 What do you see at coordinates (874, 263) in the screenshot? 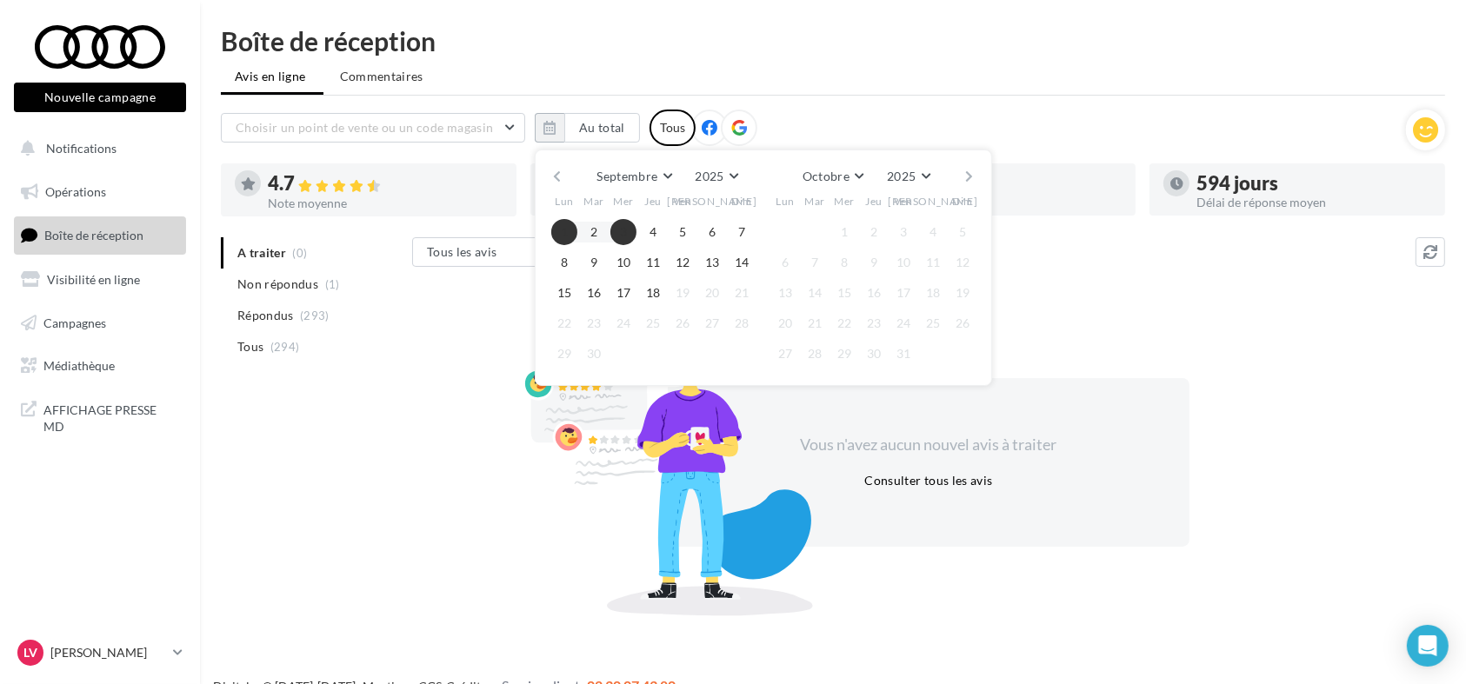
I see `button: 9` at bounding box center [874, 263].